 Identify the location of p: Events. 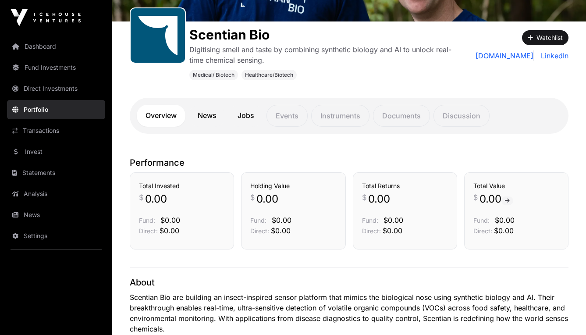
(287, 116).